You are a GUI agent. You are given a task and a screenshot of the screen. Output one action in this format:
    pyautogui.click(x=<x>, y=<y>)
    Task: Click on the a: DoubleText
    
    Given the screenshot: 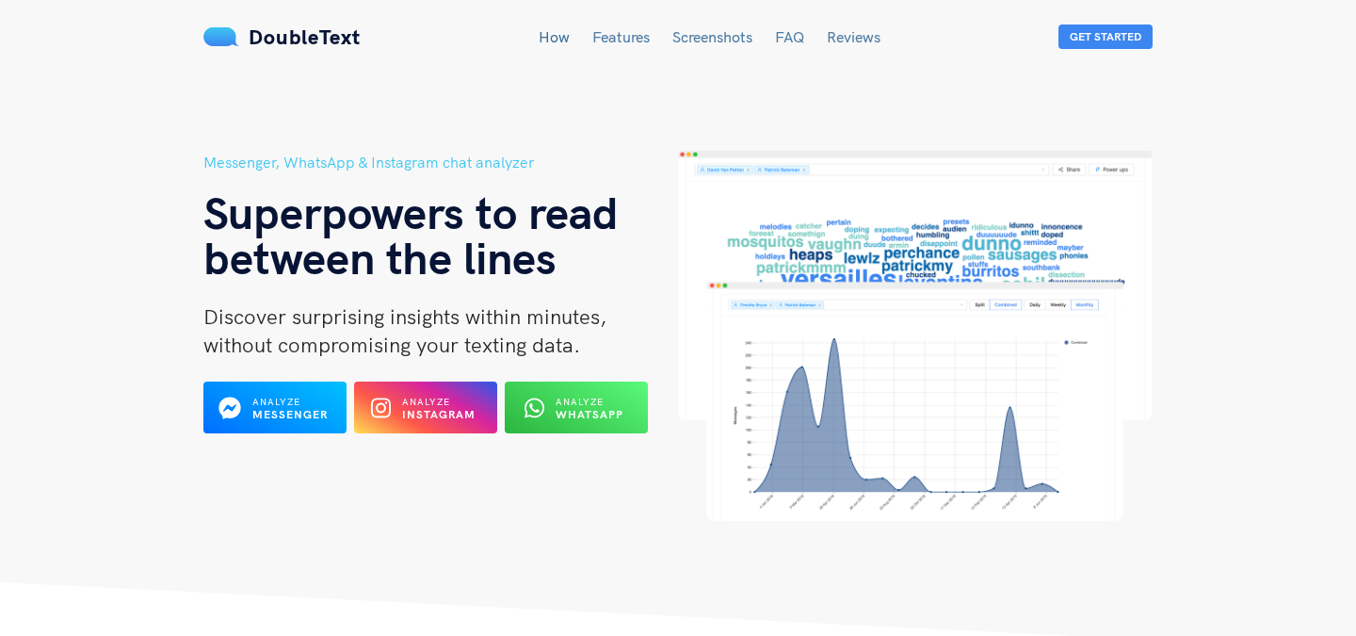 What is the action you would take?
    pyautogui.click(x=282, y=37)
    